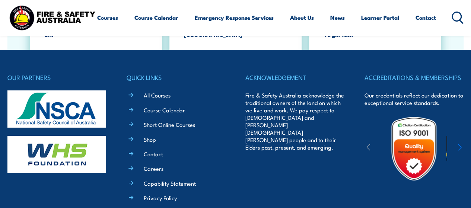  I want to click on h4: QUICK LINKS, so click(176, 77).